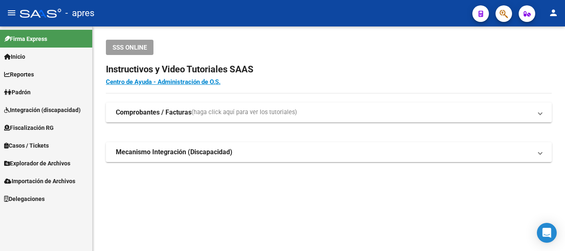 The height and width of the screenshot is (251, 565). What do you see at coordinates (14, 57) in the screenshot?
I see `span: Inicio` at bounding box center [14, 57].